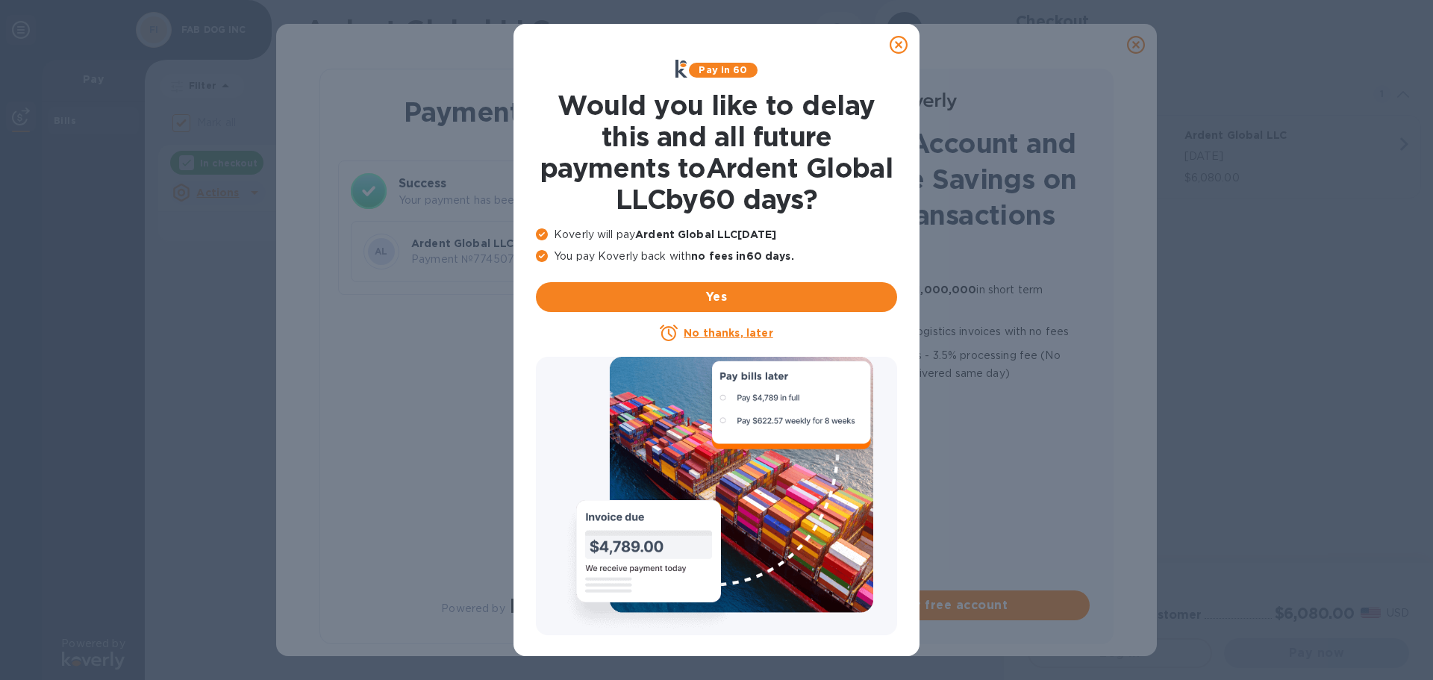 This screenshot has height=680, width=1433. Describe the element at coordinates (937, 299) in the screenshot. I see `p: Quick approval for up to in short term financing` at that location.